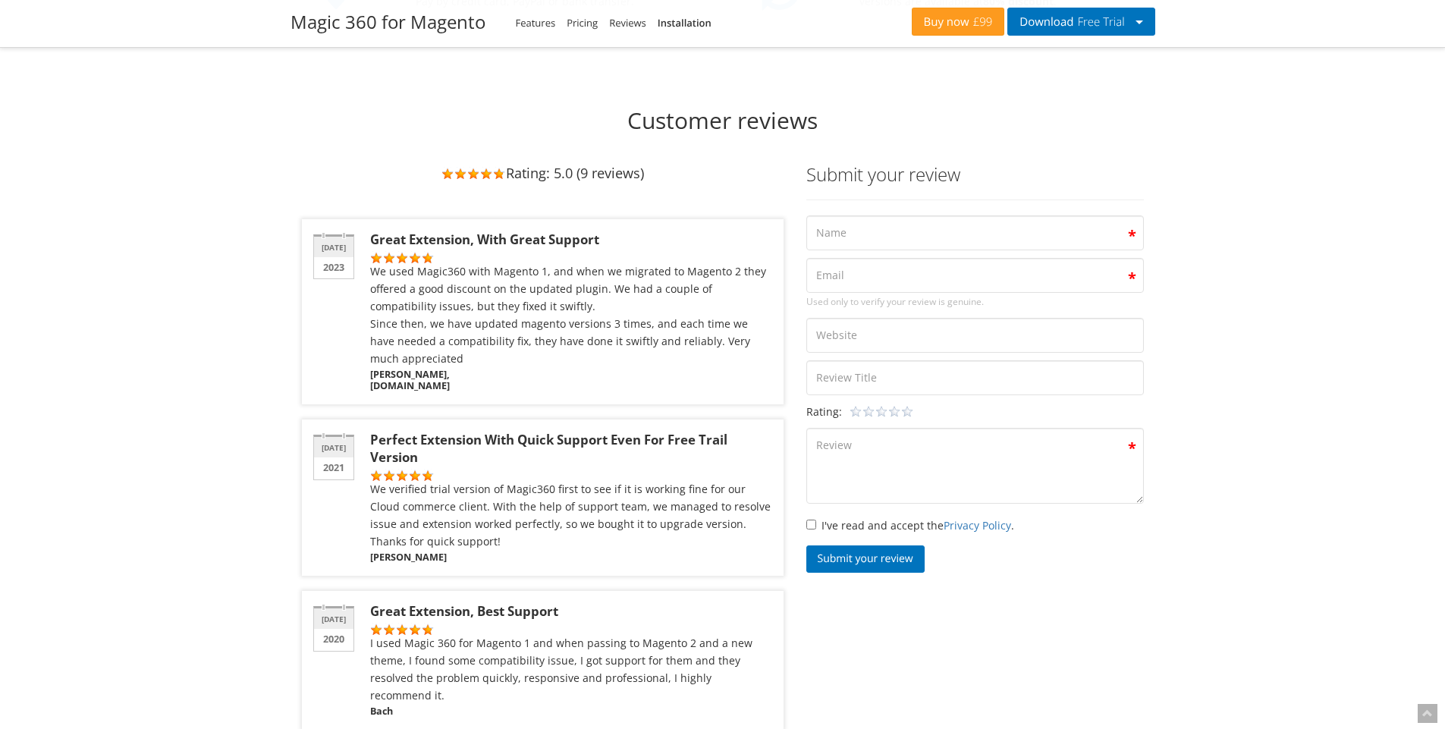  Describe the element at coordinates (975, 233) in the screenshot. I see `input: Name` at that location.